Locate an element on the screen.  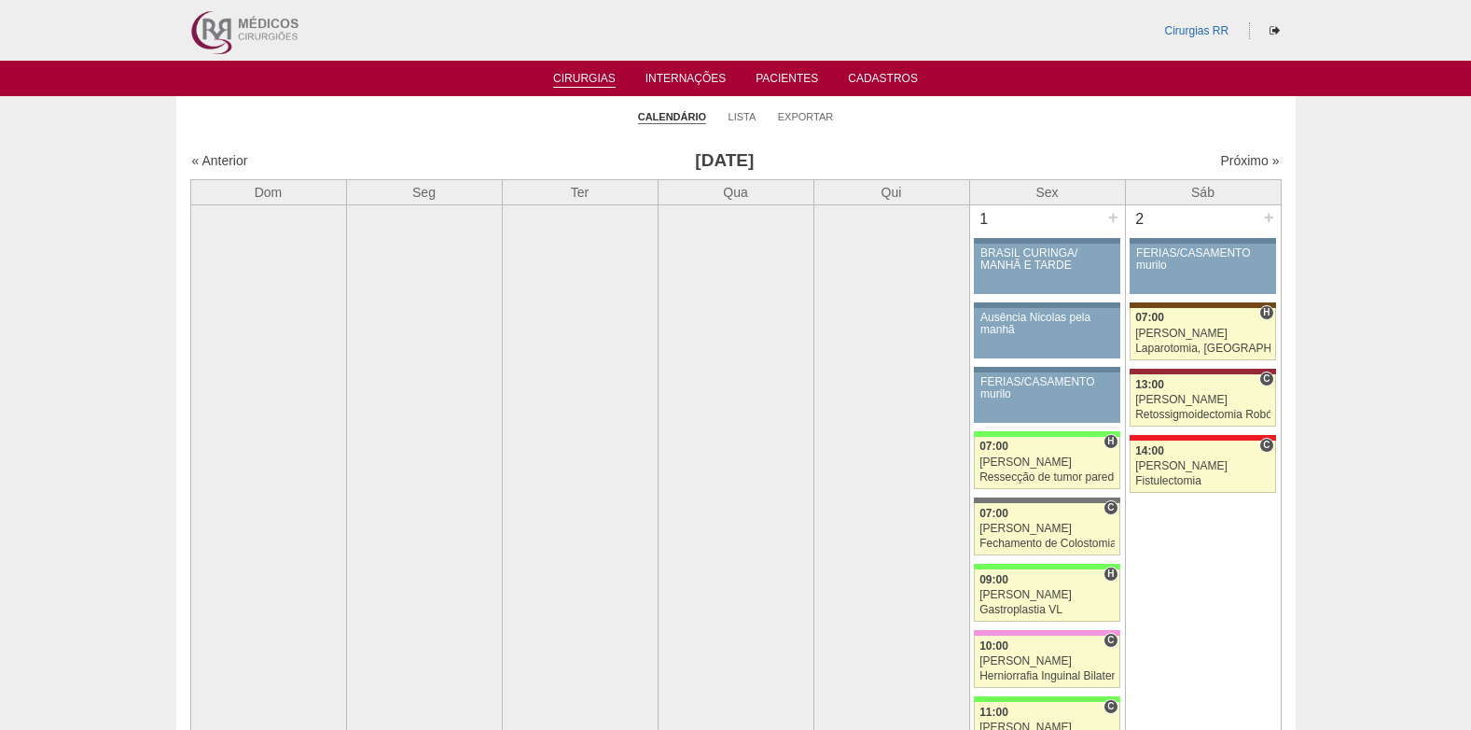
div: Fistulectomia is located at coordinates (1203, 481).